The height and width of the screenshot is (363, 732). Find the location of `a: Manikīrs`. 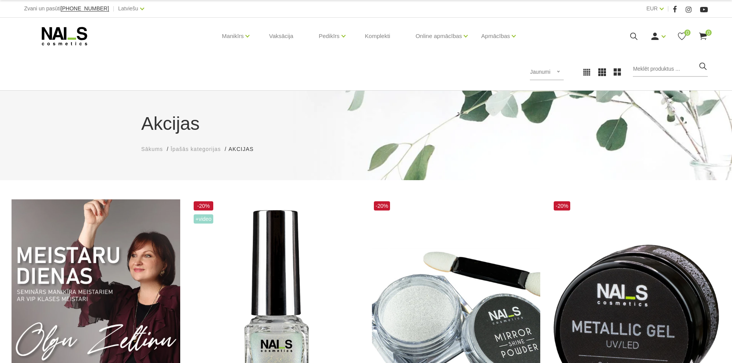

a: Manikīrs is located at coordinates (233, 36).